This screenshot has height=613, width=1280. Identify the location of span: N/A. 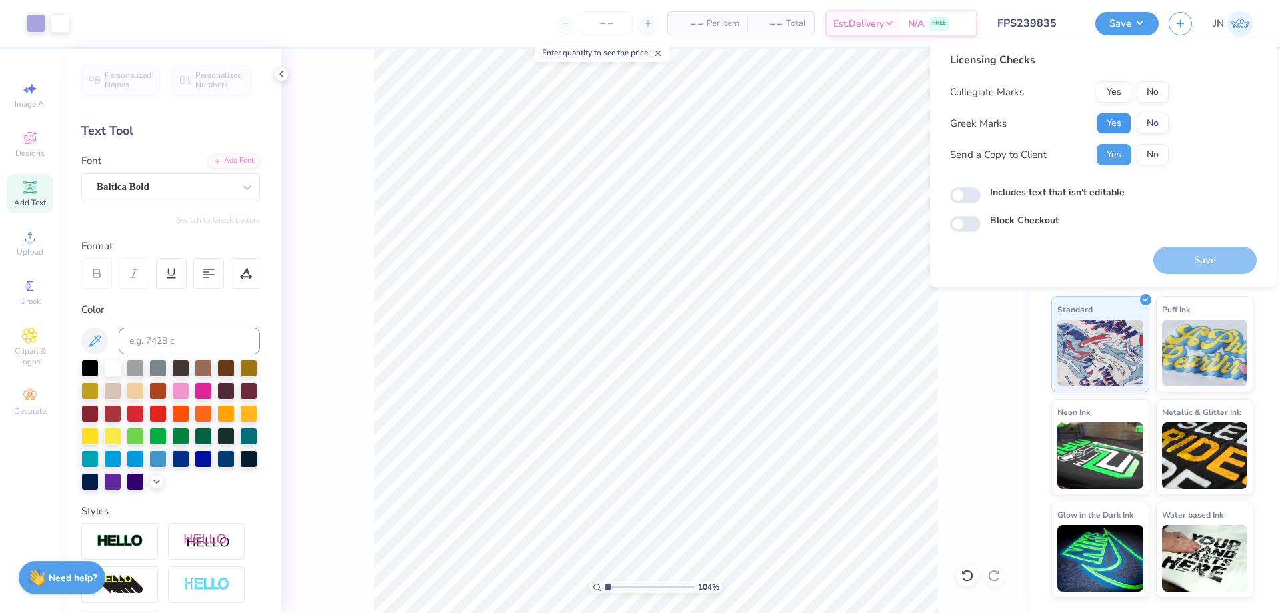
(916, 23).